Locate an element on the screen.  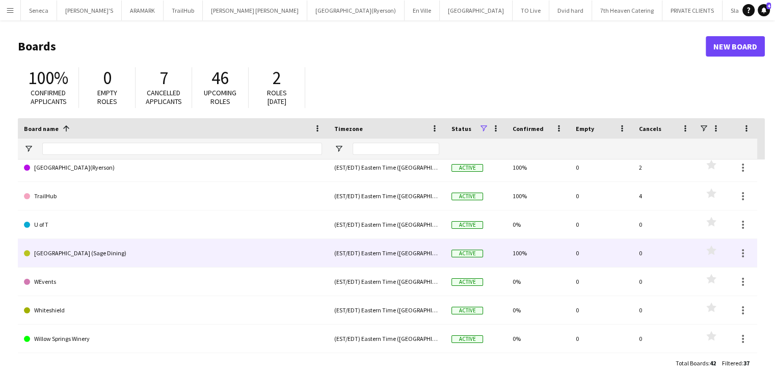
span: Confirmed applicants is located at coordinates (48, 97).